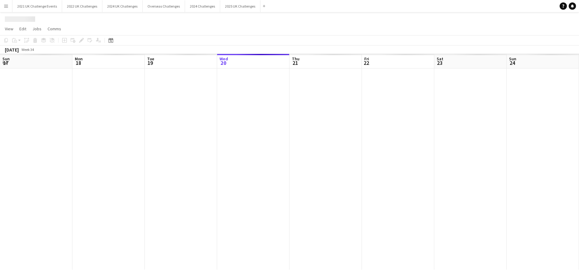 The width and height of the screenshot is (579, 280). Describe the element at coordinates (37, 29) in the screenshot. I see `span: Jobs` at that location.